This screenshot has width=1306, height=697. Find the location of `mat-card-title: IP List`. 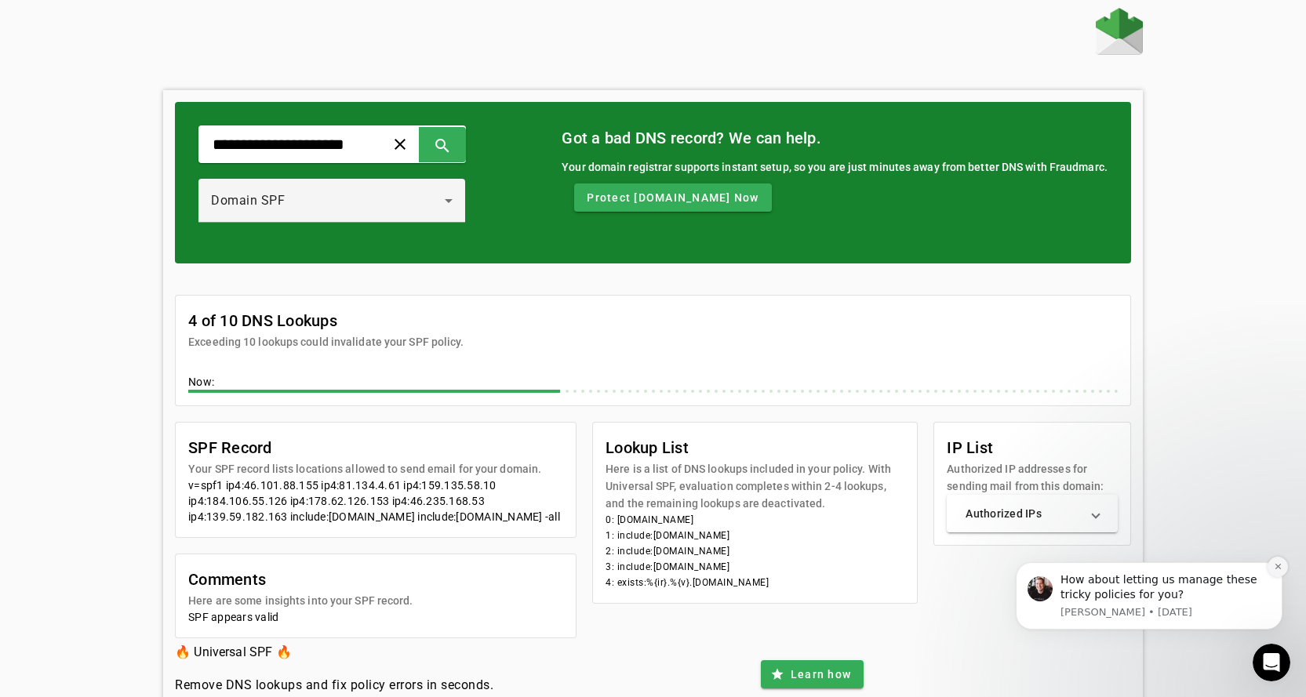

mat-card-title: IP List is located at coordinates (1032, 448).